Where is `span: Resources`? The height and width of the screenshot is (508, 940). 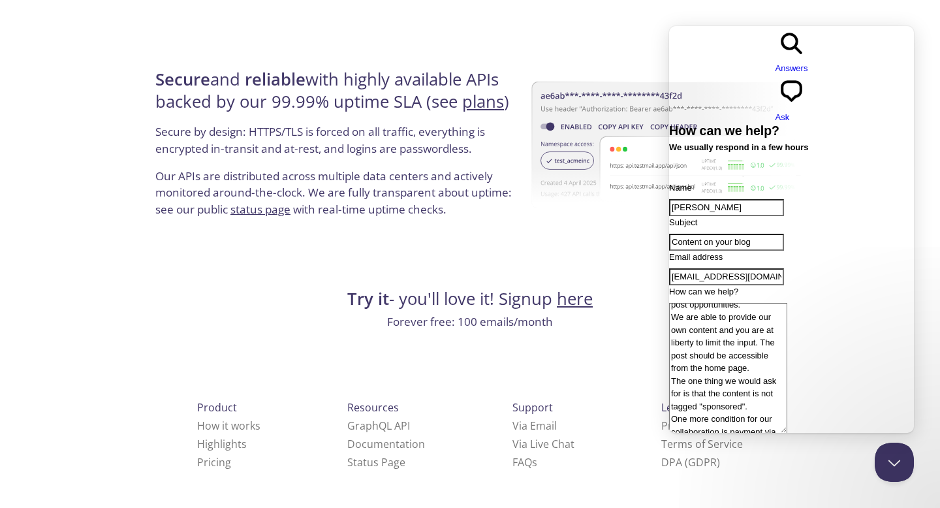
span: Resources is located at coordinates (373, 407).